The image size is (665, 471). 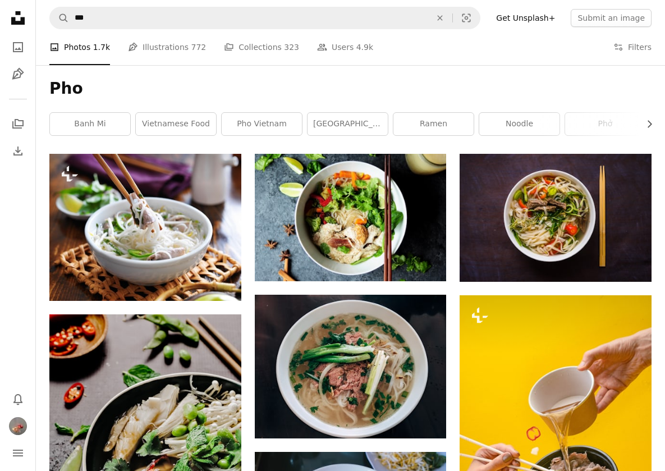 I want to click on a: ramen, so click(x=433, y=124).